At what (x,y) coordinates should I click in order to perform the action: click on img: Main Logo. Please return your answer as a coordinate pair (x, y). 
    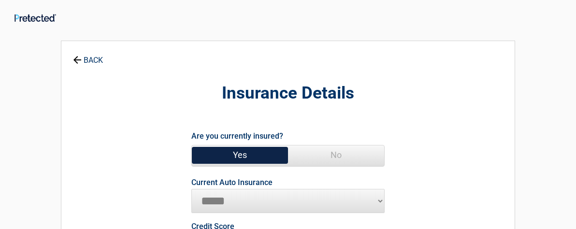
    Looking at the image, I should click on (35, 18).